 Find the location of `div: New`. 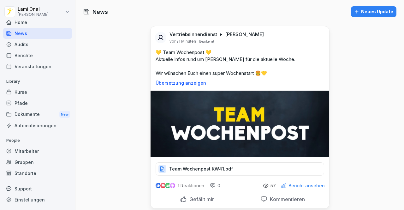

div: New is located at coordinates (65, 114).